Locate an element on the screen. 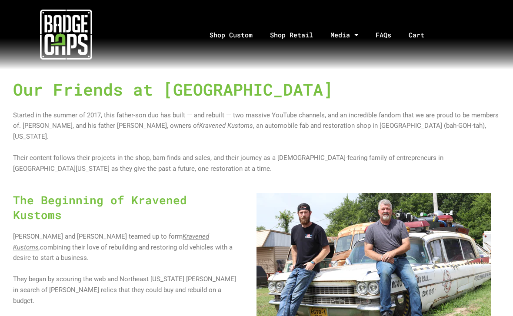  nav: Menu is located at coordinates (322, 35).